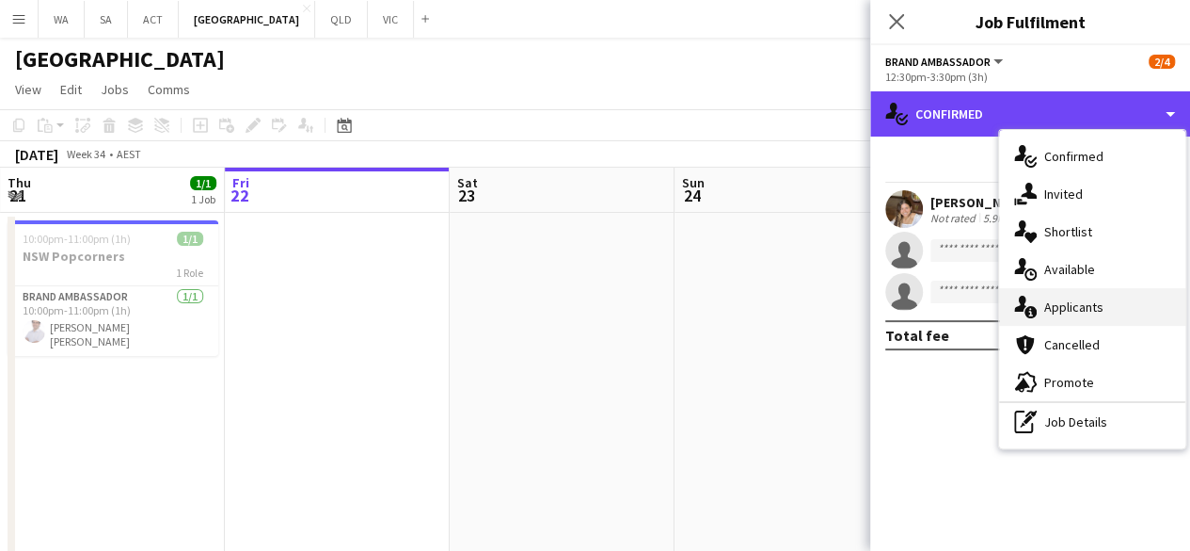  Describe the element at coordinates (71, 89) in the screenshot. I see `span: Edit` at that location.